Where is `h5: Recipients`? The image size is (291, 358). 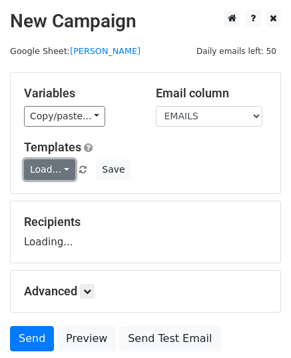
h5: Recipients is located at coordinates (145, 222).